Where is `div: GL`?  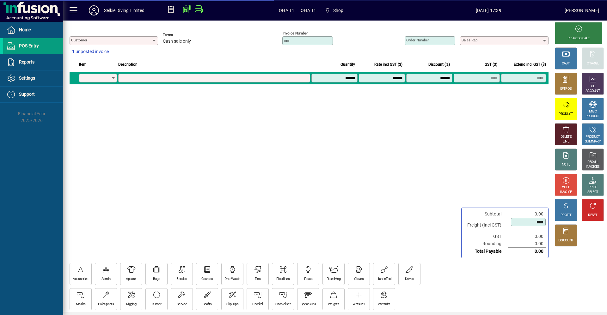 div: GL is located at coordinates (593, 86).